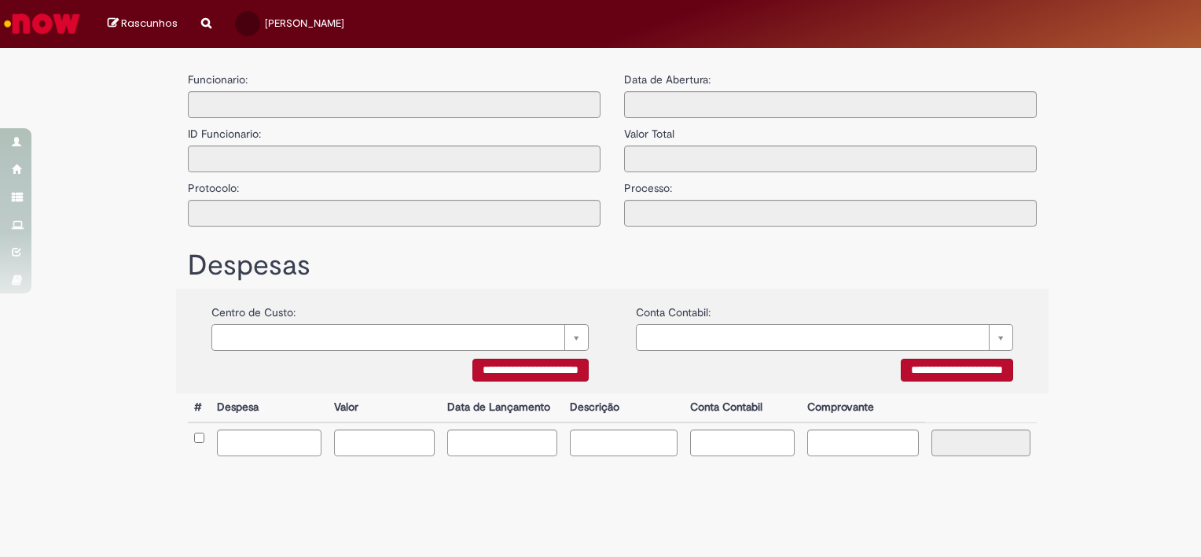  I want to click on a: Rascunhos, so click(142, 24).